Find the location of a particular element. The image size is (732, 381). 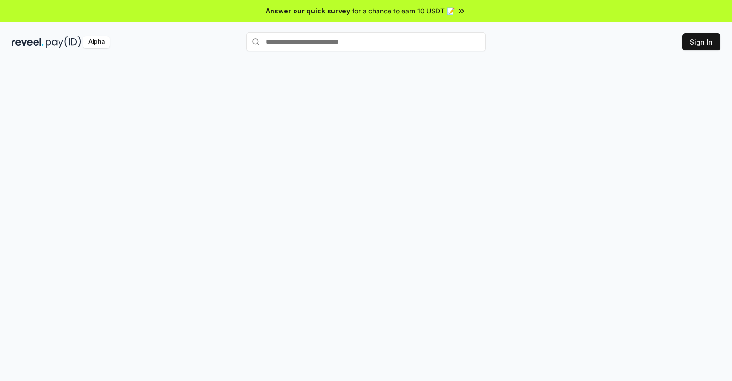

img: reveel_dark is located at coordinates (27, 42).